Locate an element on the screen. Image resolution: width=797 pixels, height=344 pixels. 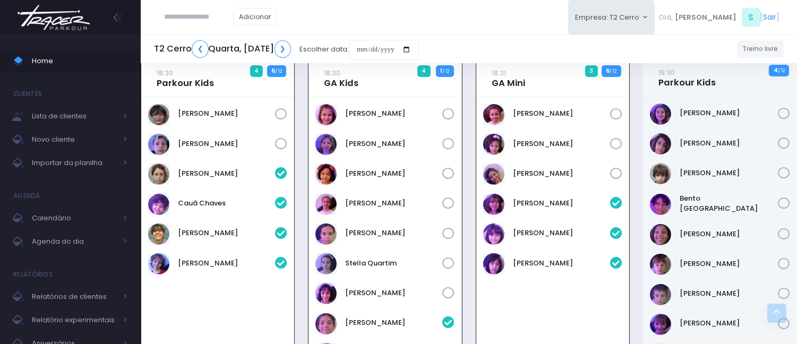
img: Manuela Marqui Medeiros Gomes is located at coordinates (494, 144).